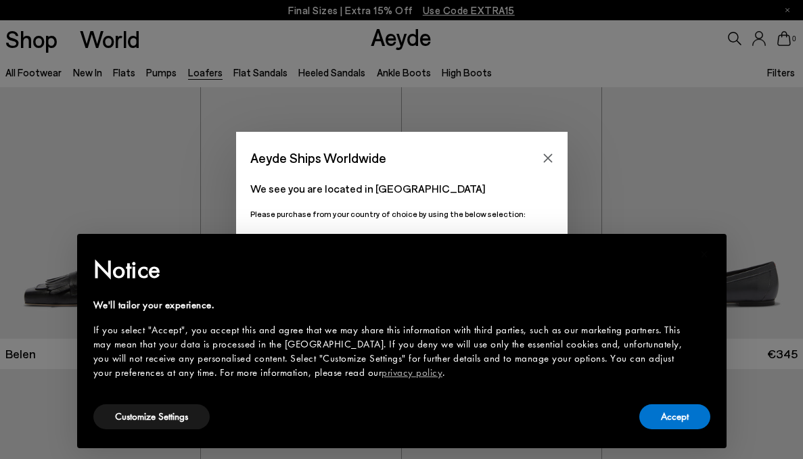 The image size is (803, 459). I want to click on button: Accept, so click(675, 417).